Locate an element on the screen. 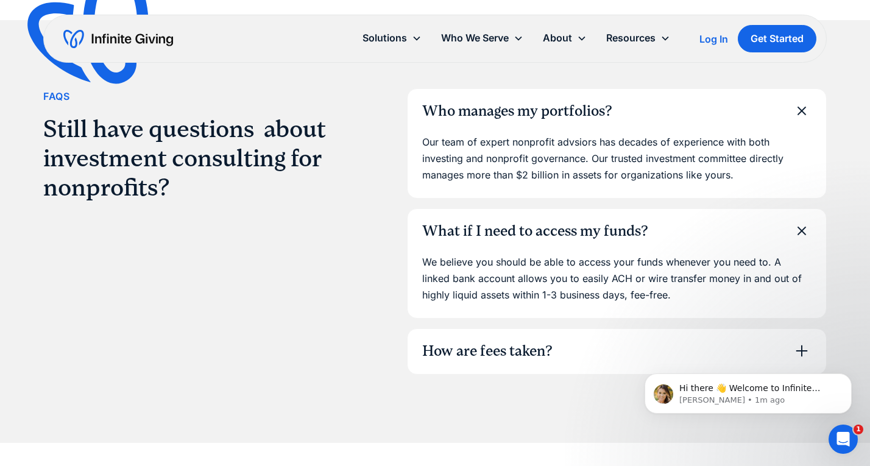  p: Message from Kasey, sent 1m ago is located at coordinates (132, 52).